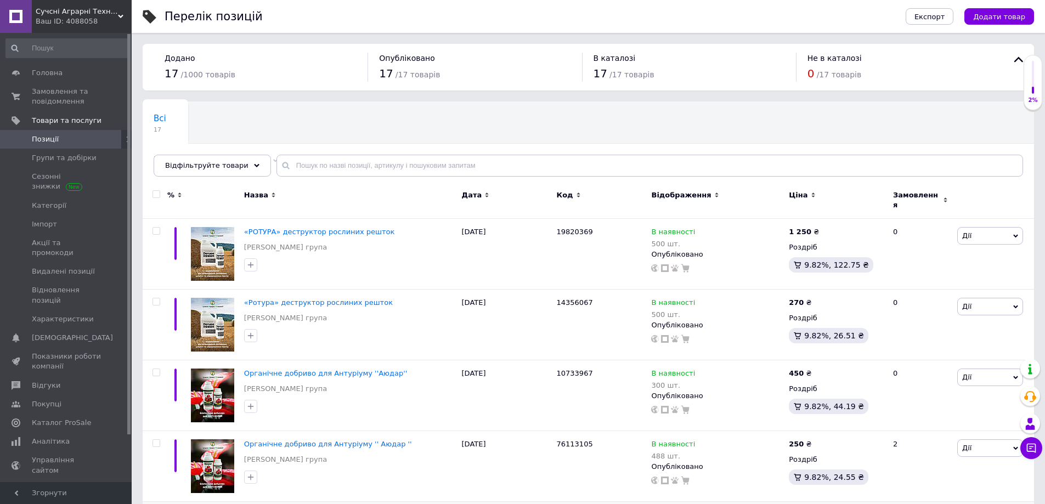 The width and height of the screenshot is (1045, 504). I want to click on span: / 1000 товарів, so click(208, 75).